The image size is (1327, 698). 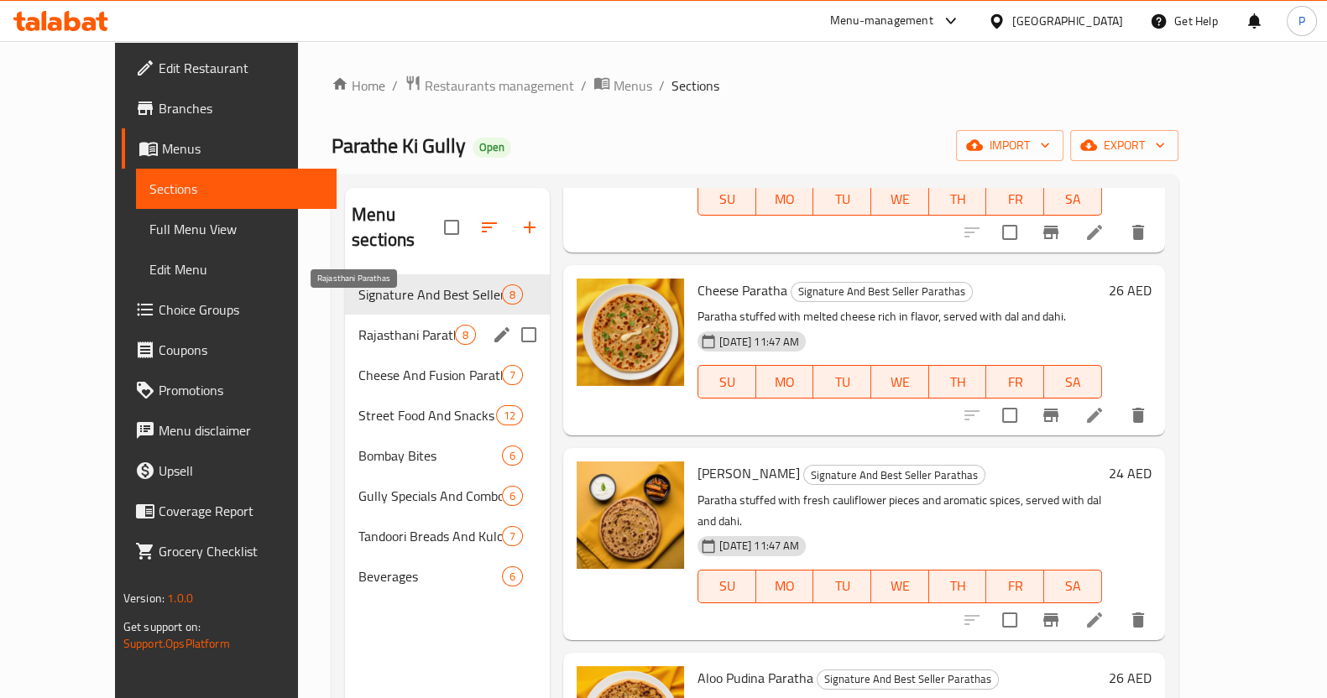 What do you see at coordinates (229, 511) in the screenshot?
I see `a: Coverage Report` at bounding box center [229, 511].